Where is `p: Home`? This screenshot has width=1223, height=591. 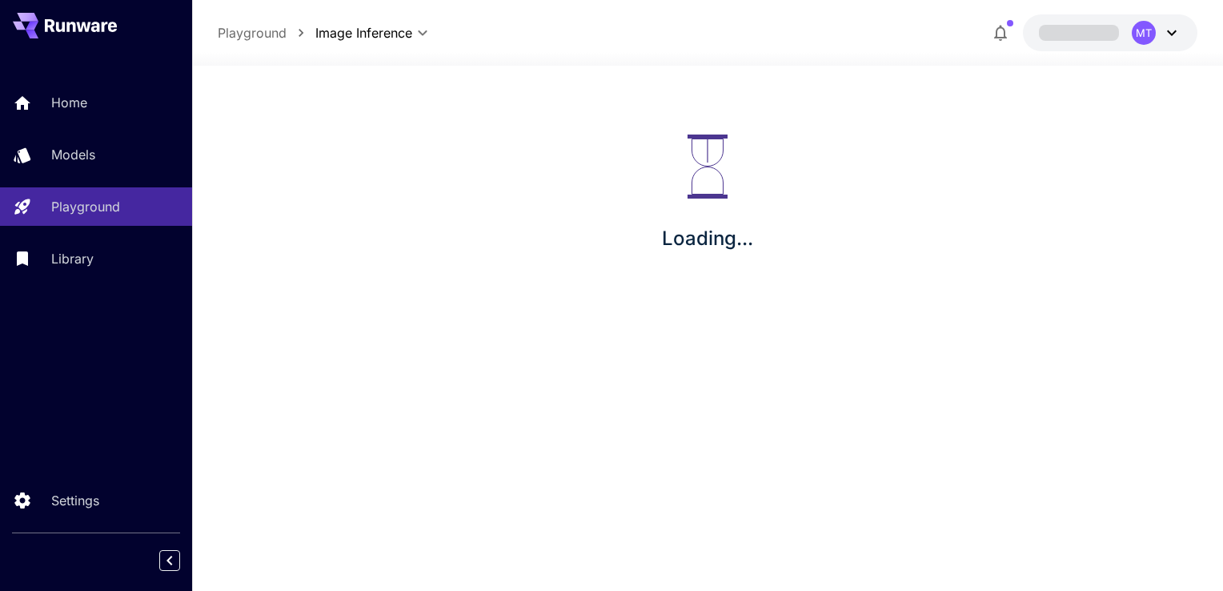
p: Home is located at coordinates (69, 102).